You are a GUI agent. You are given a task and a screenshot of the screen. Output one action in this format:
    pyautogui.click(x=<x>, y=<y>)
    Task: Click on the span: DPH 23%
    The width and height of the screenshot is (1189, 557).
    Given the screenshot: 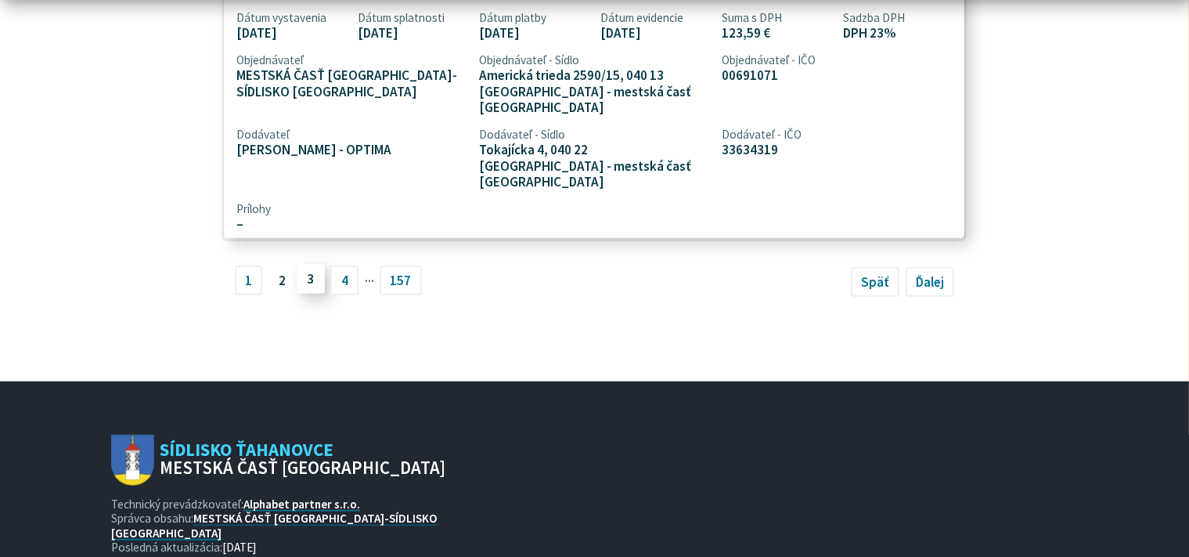 What is the action you would take?
    pyautogui.click(x=898, y=34)
    